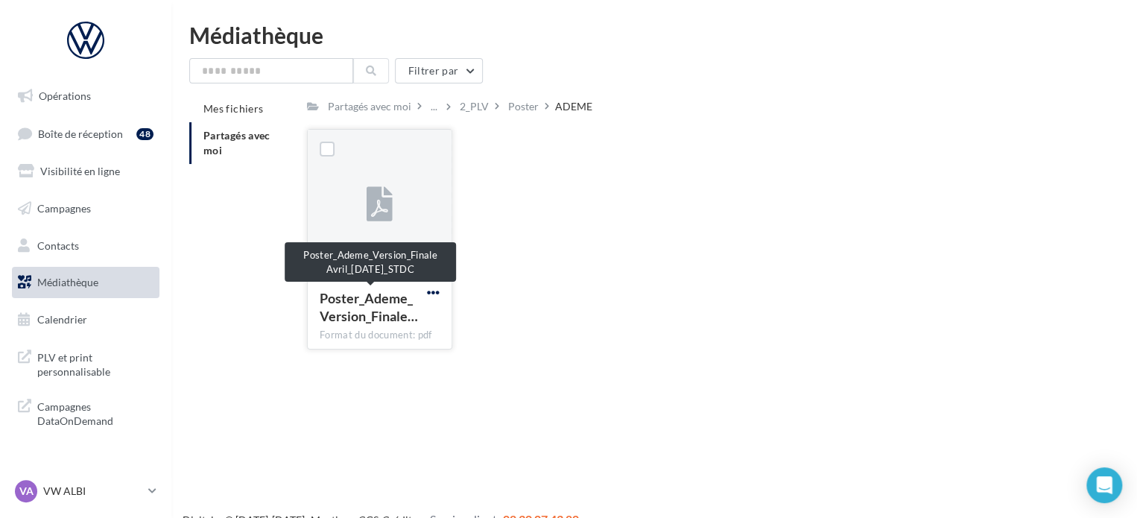 The height and width of the screenshot is (518, 1137). What do you see at coordinates (379, 335) in the screenshot?
I see `div: Format du document: pdf` at bounding box center [379, 335].